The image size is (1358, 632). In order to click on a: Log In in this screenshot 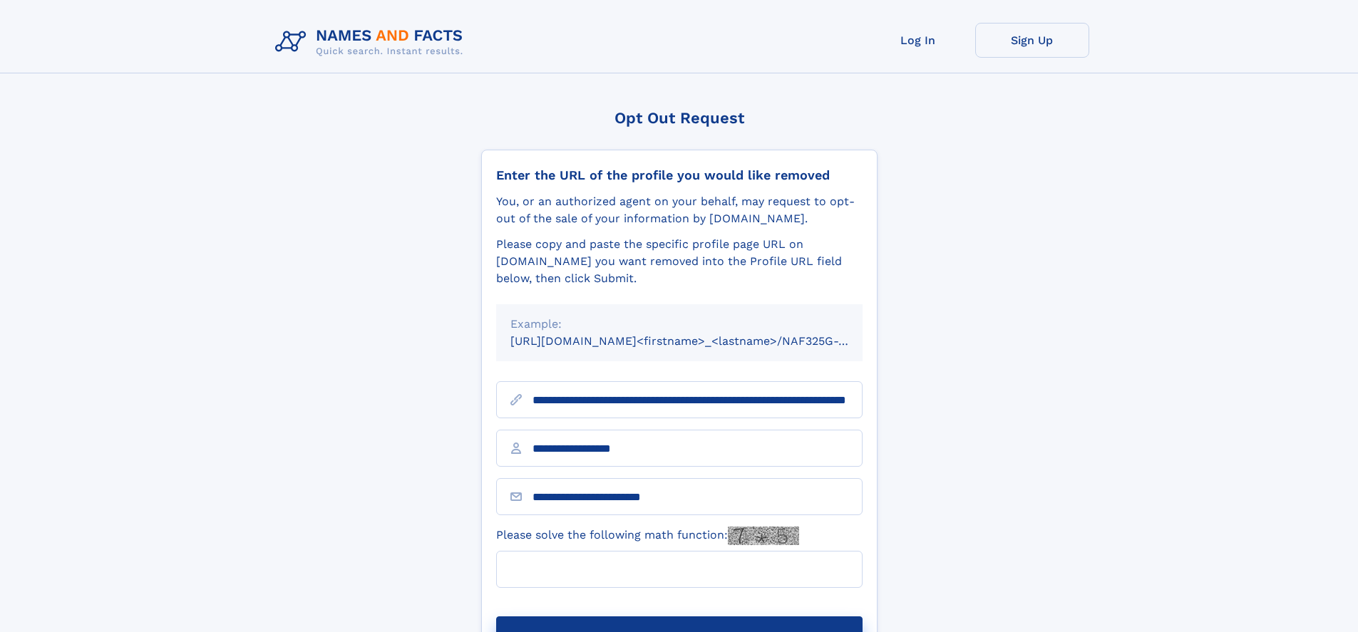, I will do `click(918, 40)`.